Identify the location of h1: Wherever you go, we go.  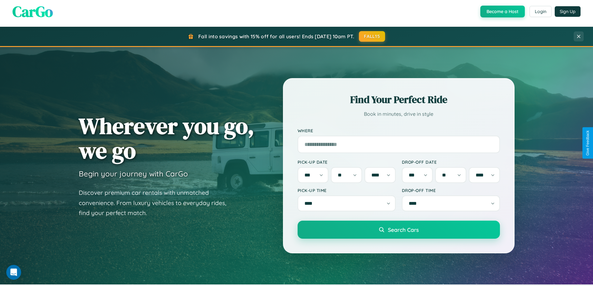
(167, 138).